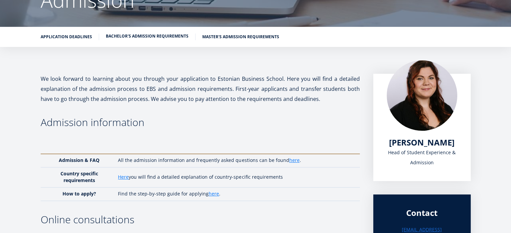  What do you see at coordinates (200, 123) in the screenshot?
I see `h3: Admission information` at bounding box center [200, 123].